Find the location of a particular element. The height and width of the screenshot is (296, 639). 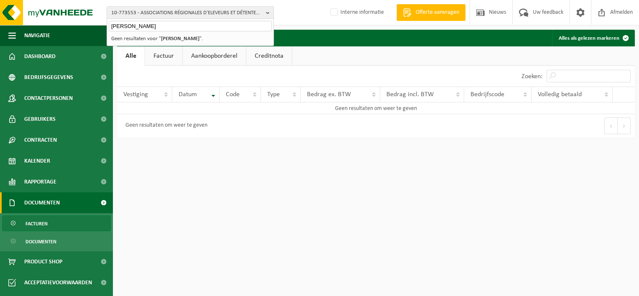

span: Bedrijfsgegevens is located at coordinates (49, 77).